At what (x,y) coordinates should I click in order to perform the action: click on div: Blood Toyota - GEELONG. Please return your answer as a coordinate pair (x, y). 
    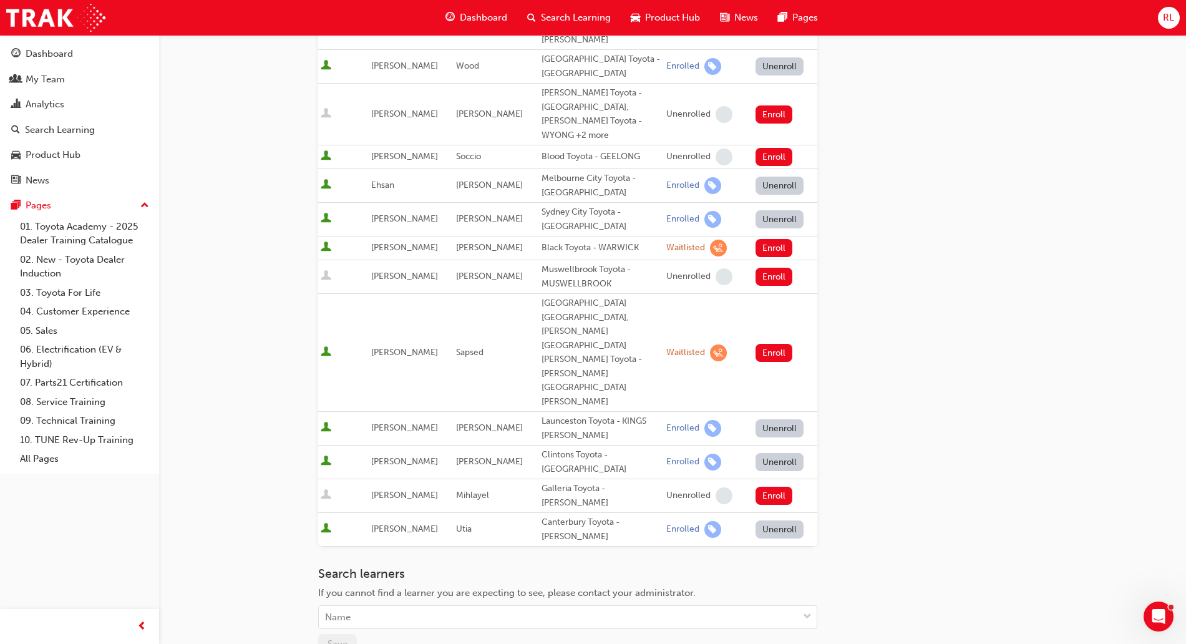
    Looking at the image, I should click on (601, 157).